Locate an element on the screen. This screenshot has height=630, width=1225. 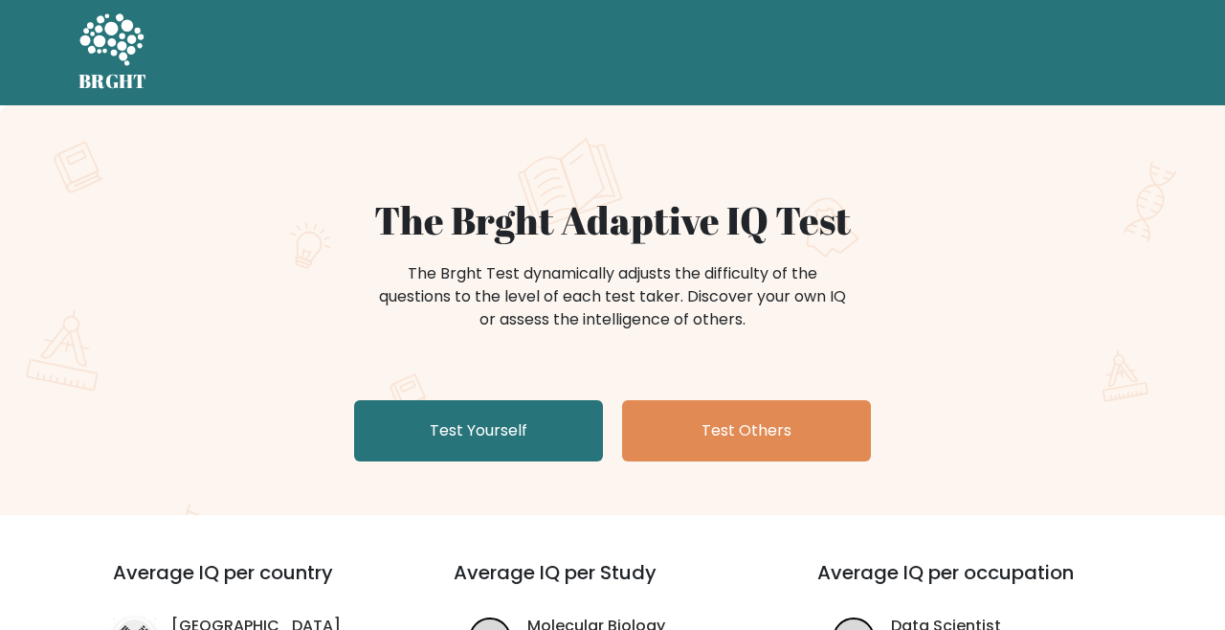
h3: Average IQ per country is located at coordinates (249, 584).